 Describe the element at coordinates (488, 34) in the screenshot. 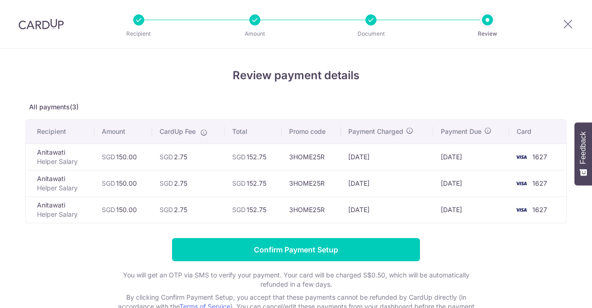

I see `p: Review` at that location.